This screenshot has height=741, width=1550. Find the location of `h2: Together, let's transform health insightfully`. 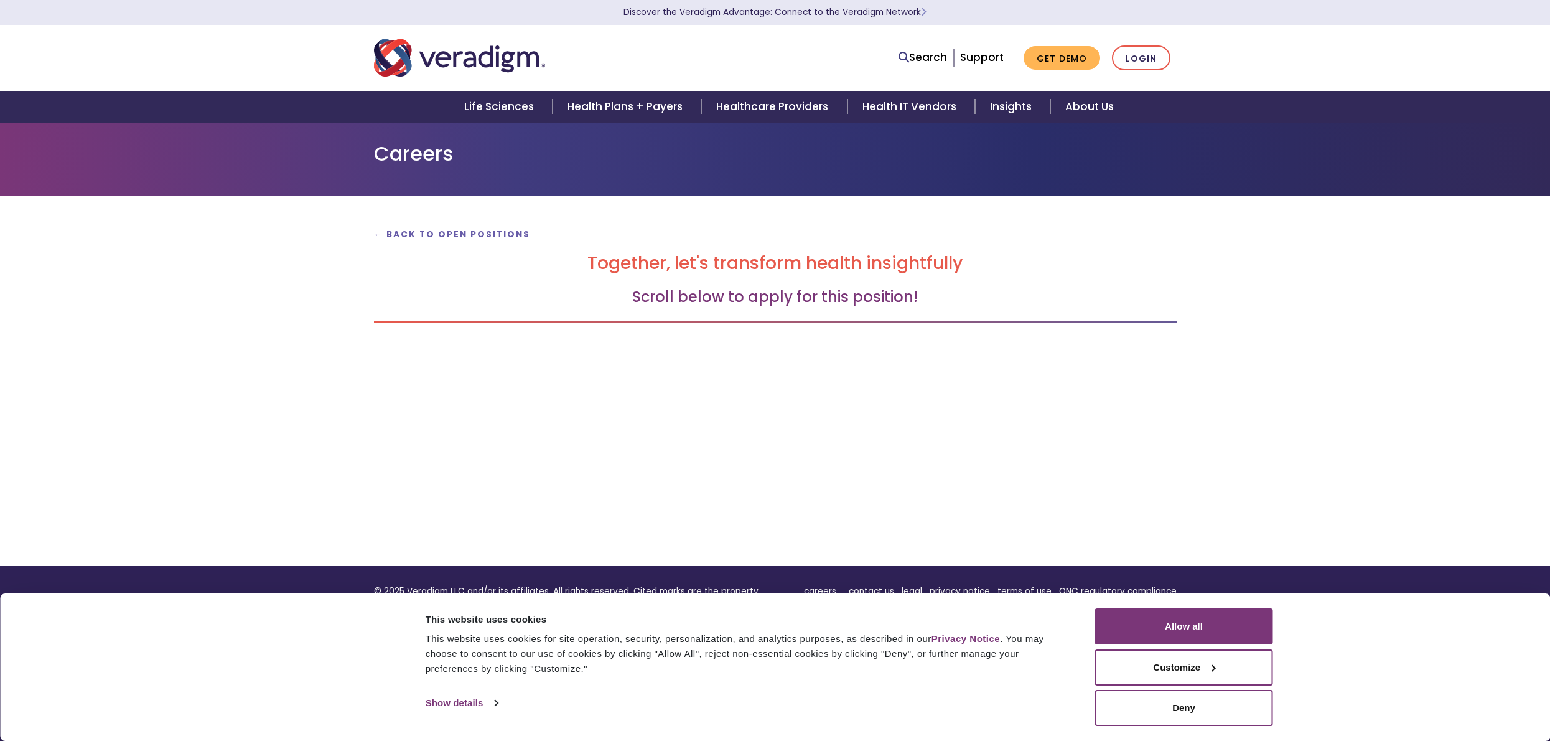

h2: Together, let's transform health insightfully is located at coordinates (775, 263).